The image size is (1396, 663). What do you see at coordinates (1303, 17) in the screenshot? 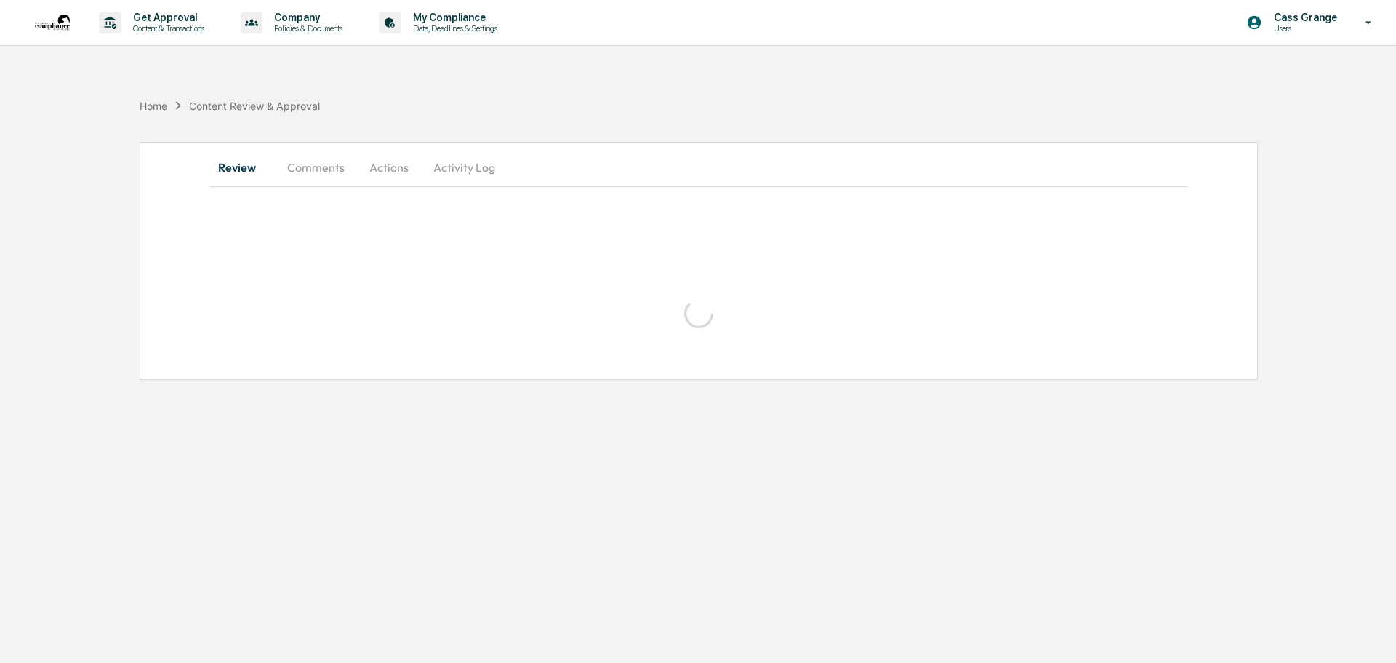
I see `p: Cass Grange` at bounding box center [1303, 17].